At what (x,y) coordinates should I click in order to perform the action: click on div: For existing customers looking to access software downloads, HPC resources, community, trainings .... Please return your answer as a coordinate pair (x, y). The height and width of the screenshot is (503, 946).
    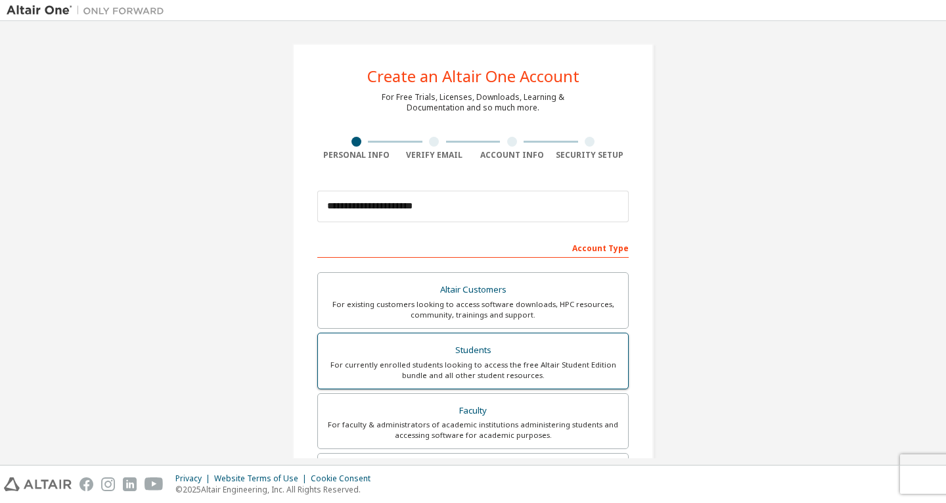
    Looking at the image, I should click on (473, 309).